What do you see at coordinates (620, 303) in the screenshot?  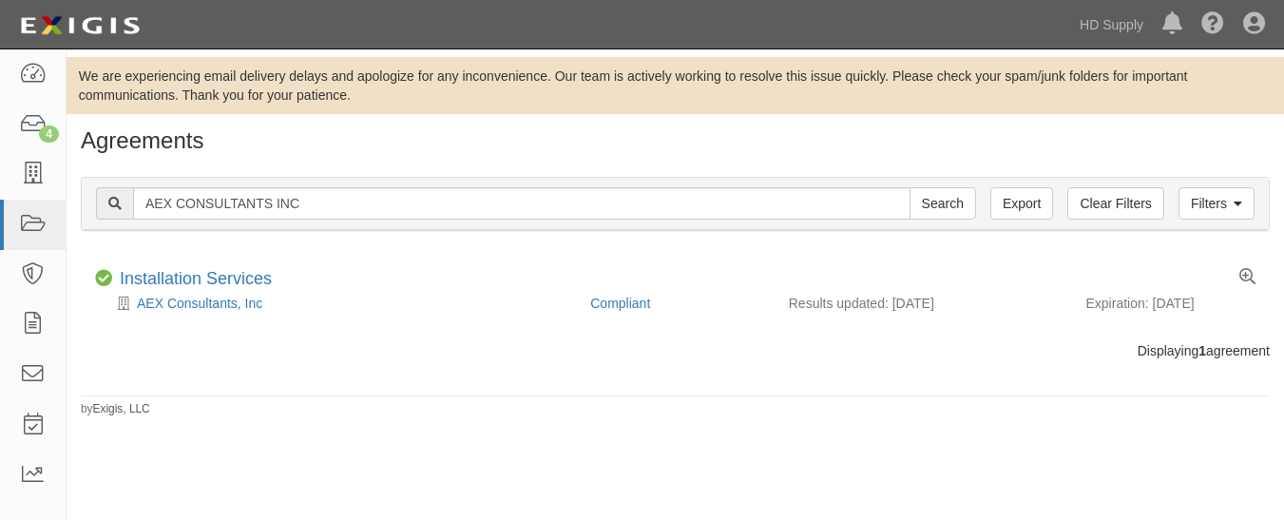 I see `a: Compliant` at bounding box center [620, 303].